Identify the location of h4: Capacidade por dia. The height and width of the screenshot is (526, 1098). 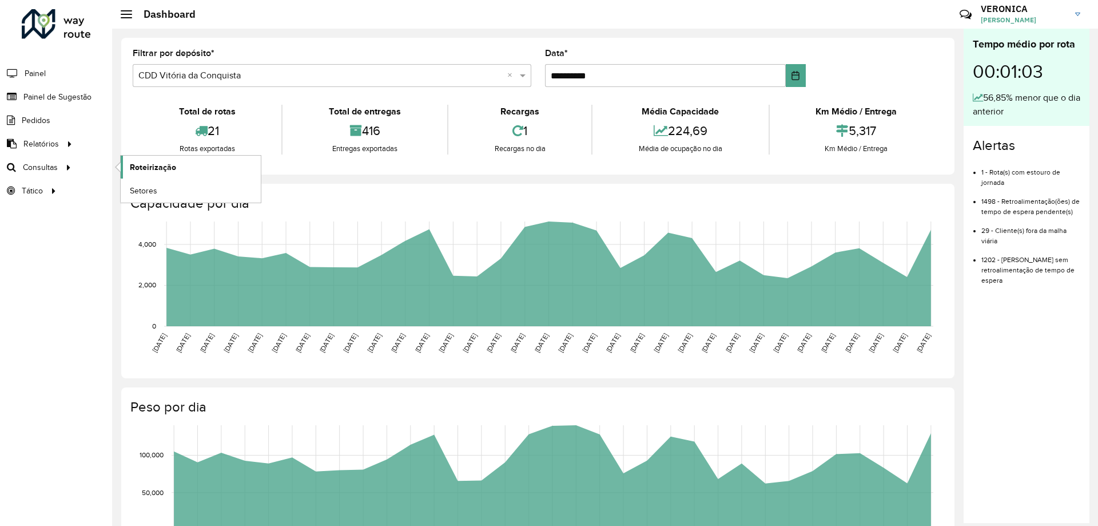
(537, 203).